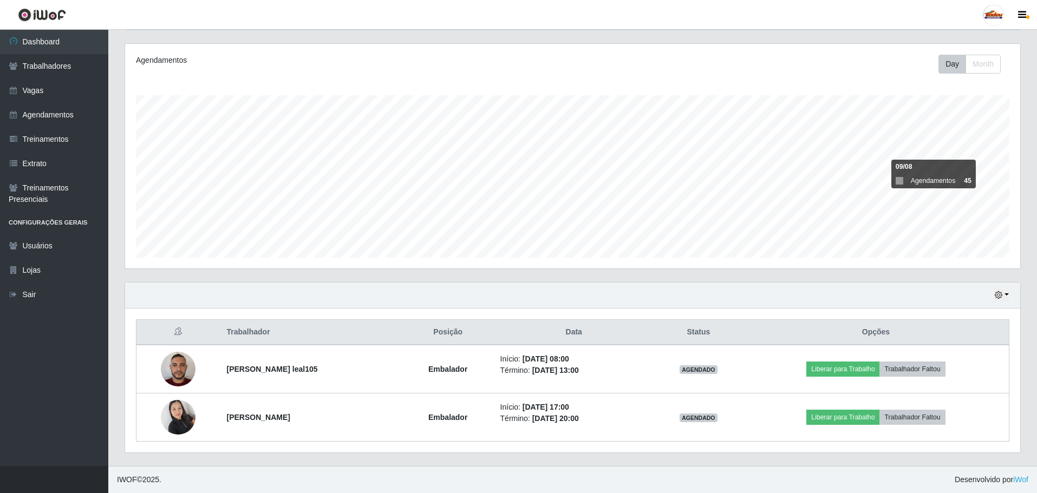 Image resolution: width=1037 pixels, height=493 pixels. What do you see at coordinates (991, 480) in the screenshot?
I see `span: Desenvolvido por` at bounding box center [991, 480].